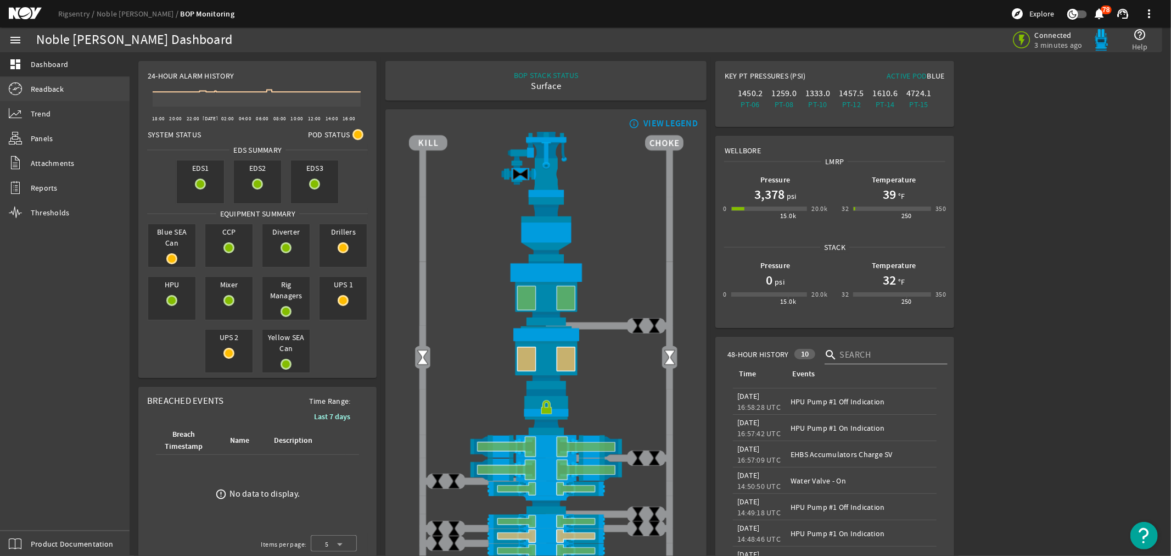  Describe the element at coordinates (546, 535) in the screenshot. I see `img: PipeRamOpenBlock.png` at that location.